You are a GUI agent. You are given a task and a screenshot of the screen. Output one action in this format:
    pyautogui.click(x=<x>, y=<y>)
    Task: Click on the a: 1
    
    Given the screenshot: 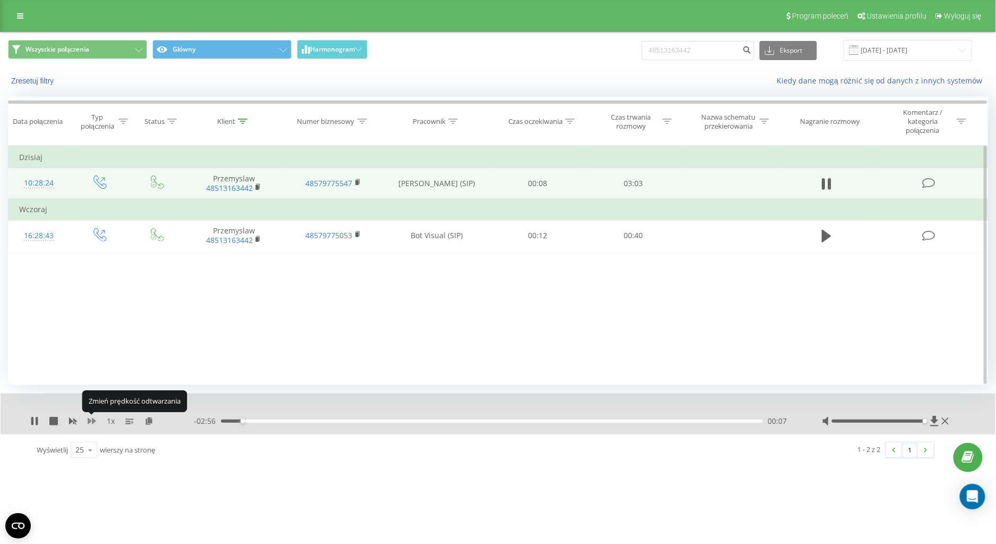 What is the action you would take?
    pyautogui.click(x=910, y=450)
    